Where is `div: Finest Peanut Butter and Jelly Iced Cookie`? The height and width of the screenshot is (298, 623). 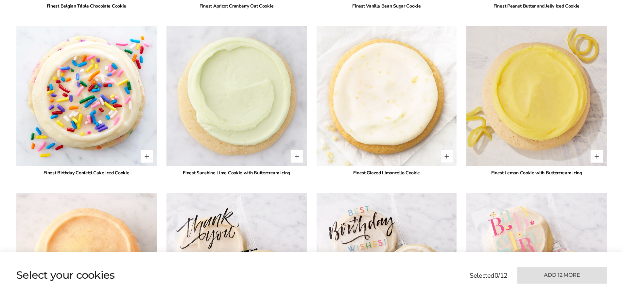 div: Finest Peanut Butter and Jelly Iced Cookie is located at coordinates (536, 6).